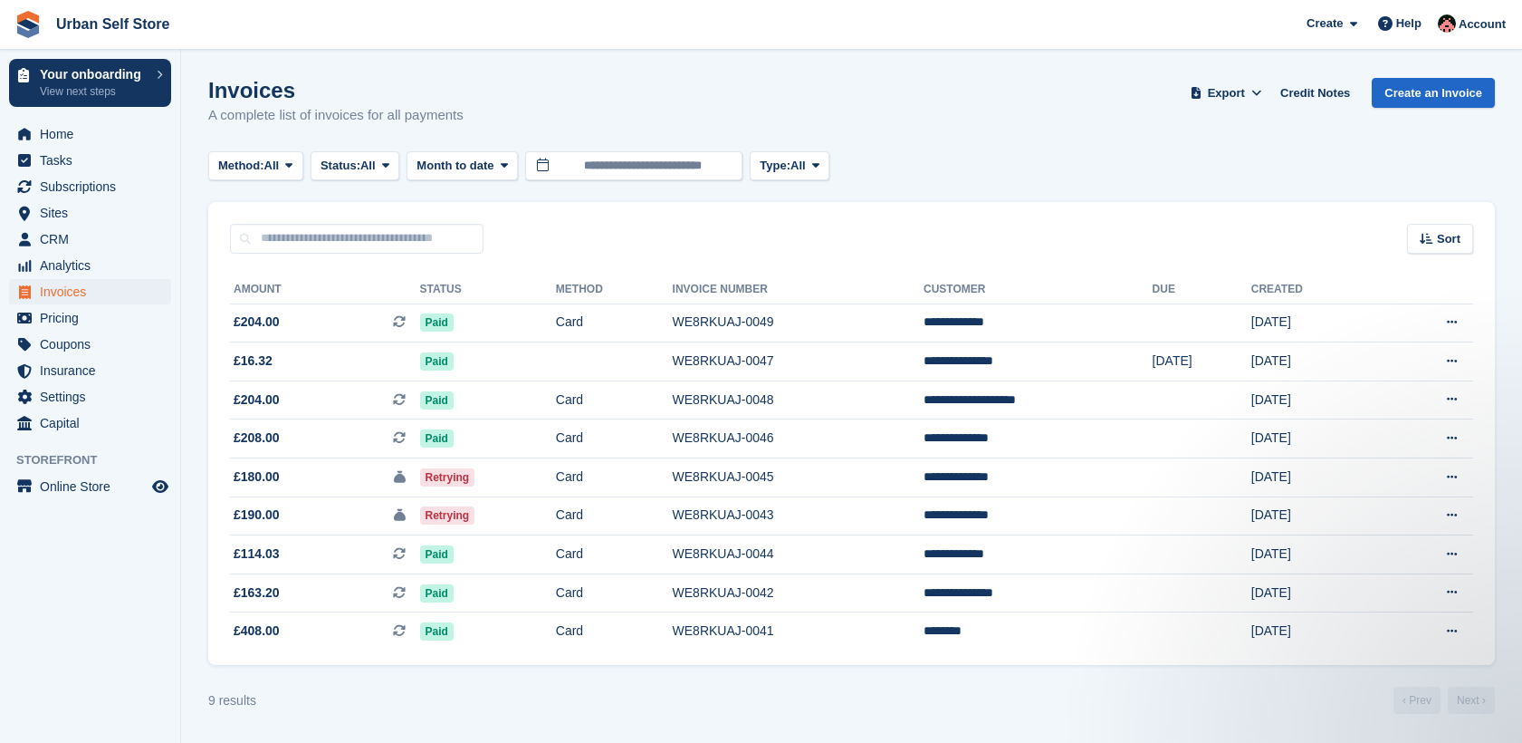 The width and height of the screenshot is (1522, 743). What do you see at coordinates (94, 213) in the screenshot?
I see `span: Sites` at bounding box center [94, 213].